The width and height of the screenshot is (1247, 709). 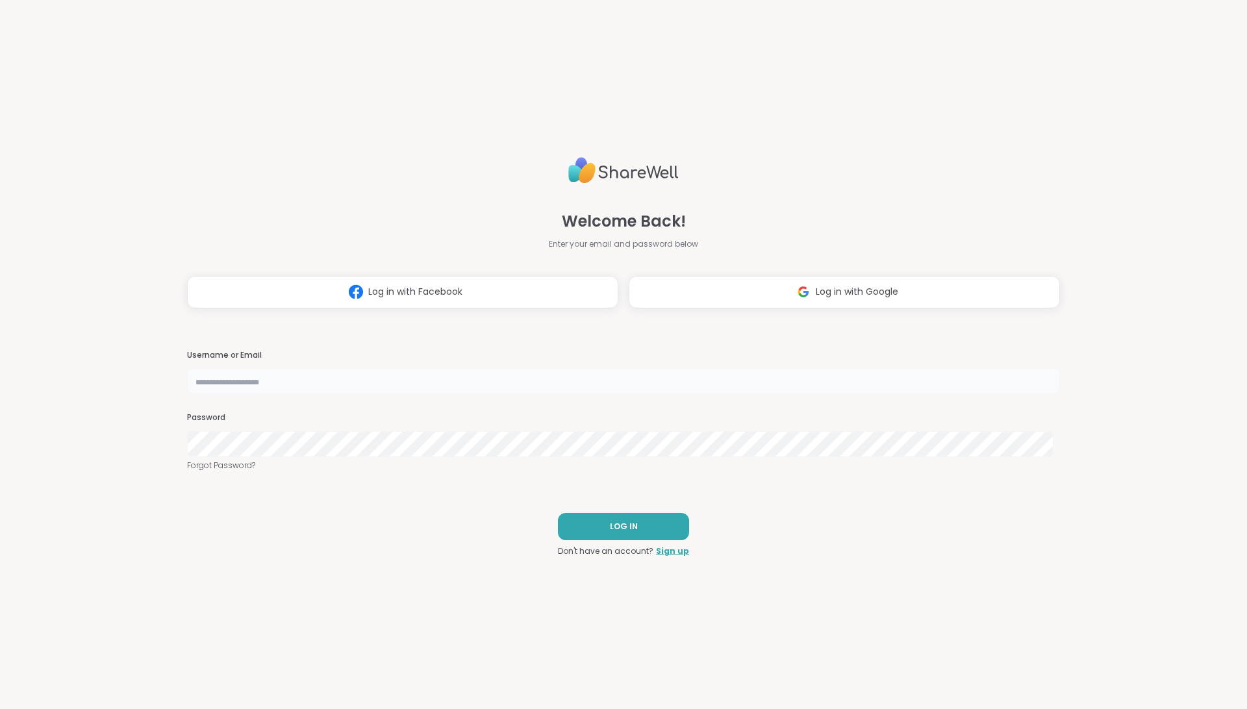 What do you see at coordinates (672, 551) in the screenshot?
I see `a: Sign up` at bounding box center [672, 551].